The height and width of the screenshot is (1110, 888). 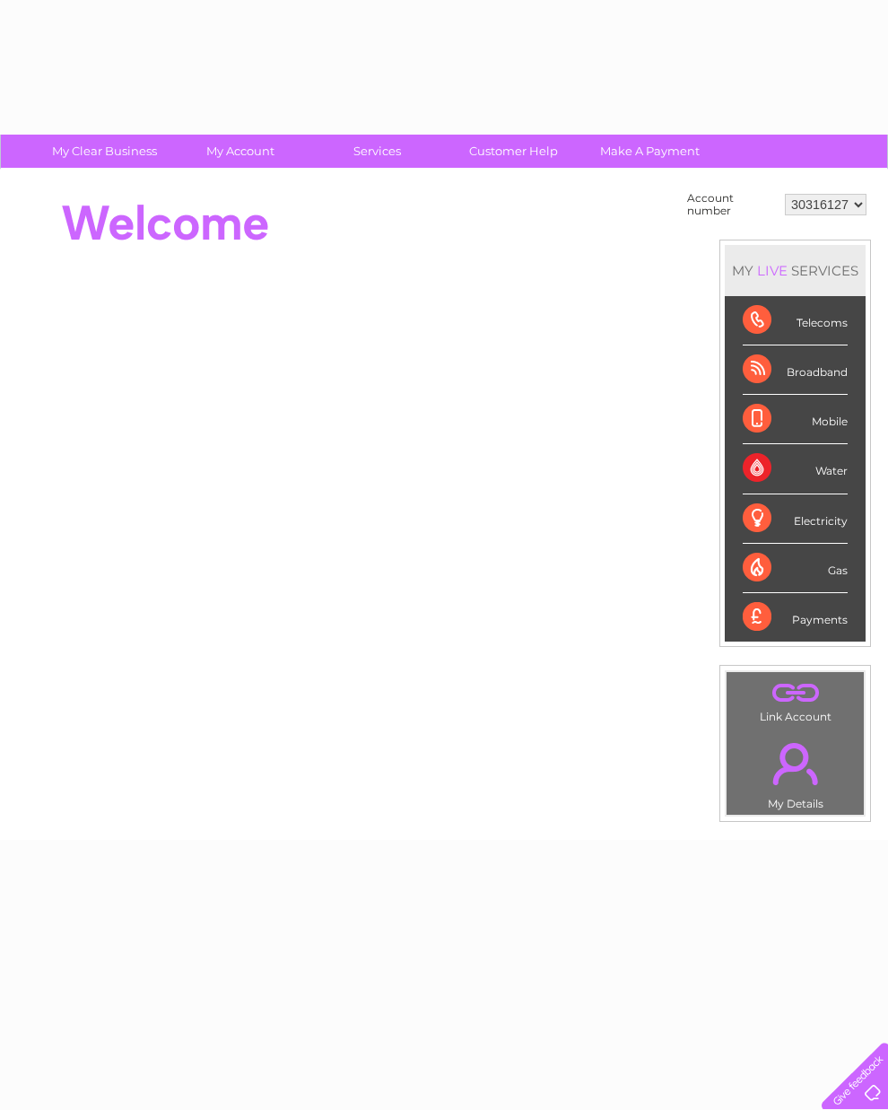 What do you see at coordinates (795, 699) in the screenshot?
I see `td: Link Account` at bounding box center [795, 699].